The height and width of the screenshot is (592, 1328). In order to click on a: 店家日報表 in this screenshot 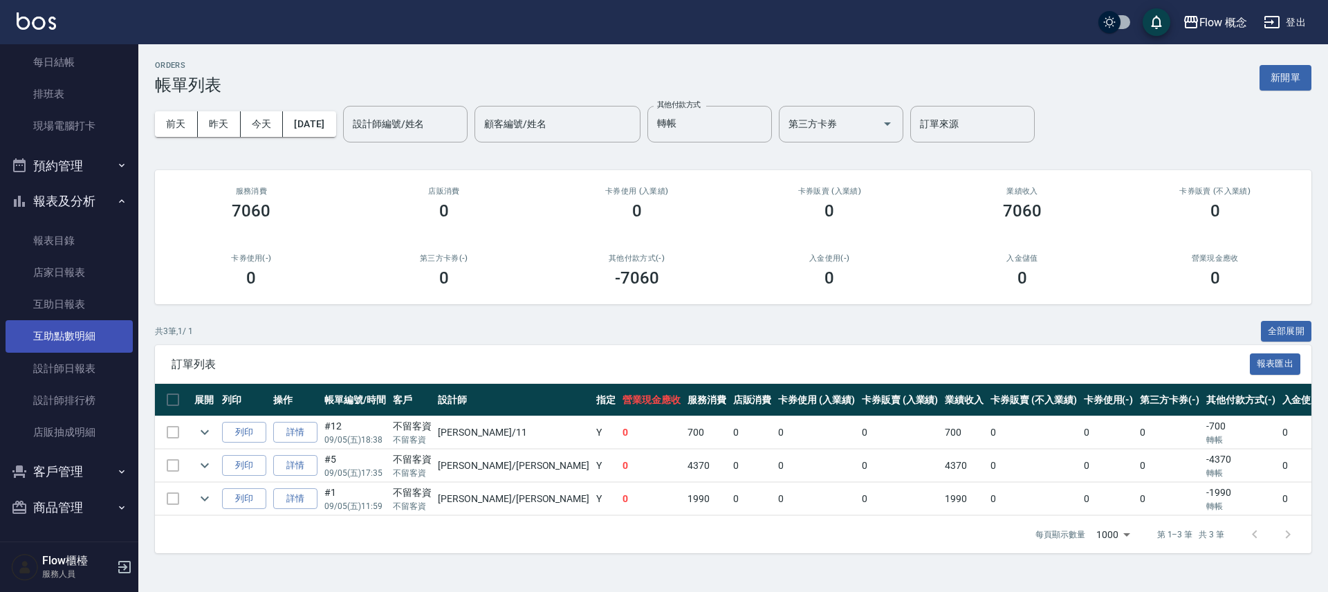, I will do `click(69, 273)`.